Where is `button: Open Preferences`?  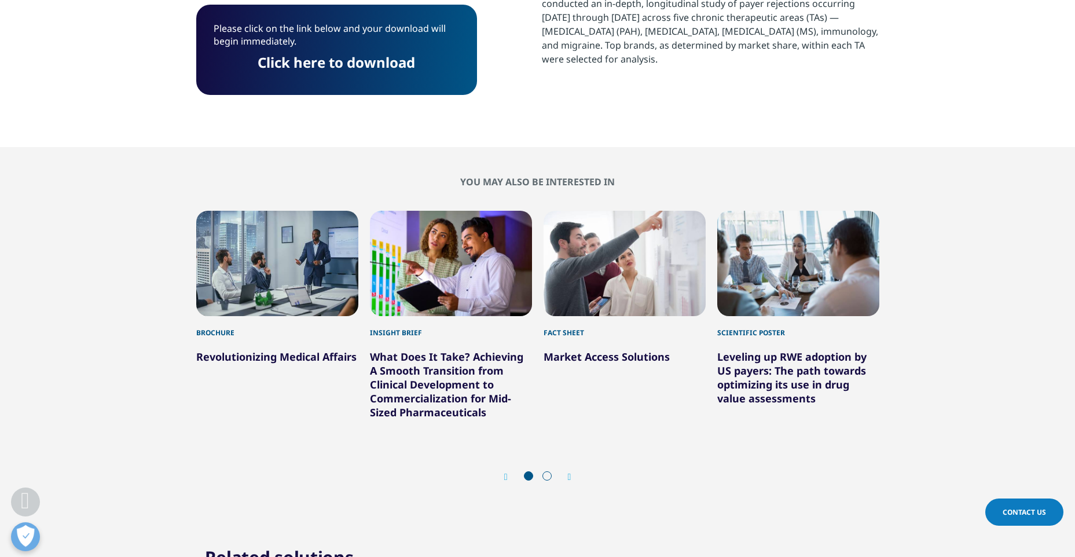
button: Open Preferences is located at coordinates (25, 537).